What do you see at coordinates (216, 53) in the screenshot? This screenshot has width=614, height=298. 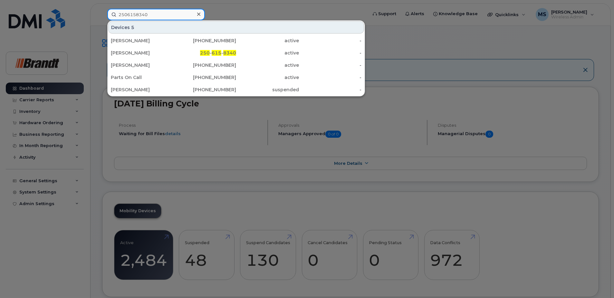 I see `span: 615` at bounding box center [216, 53].